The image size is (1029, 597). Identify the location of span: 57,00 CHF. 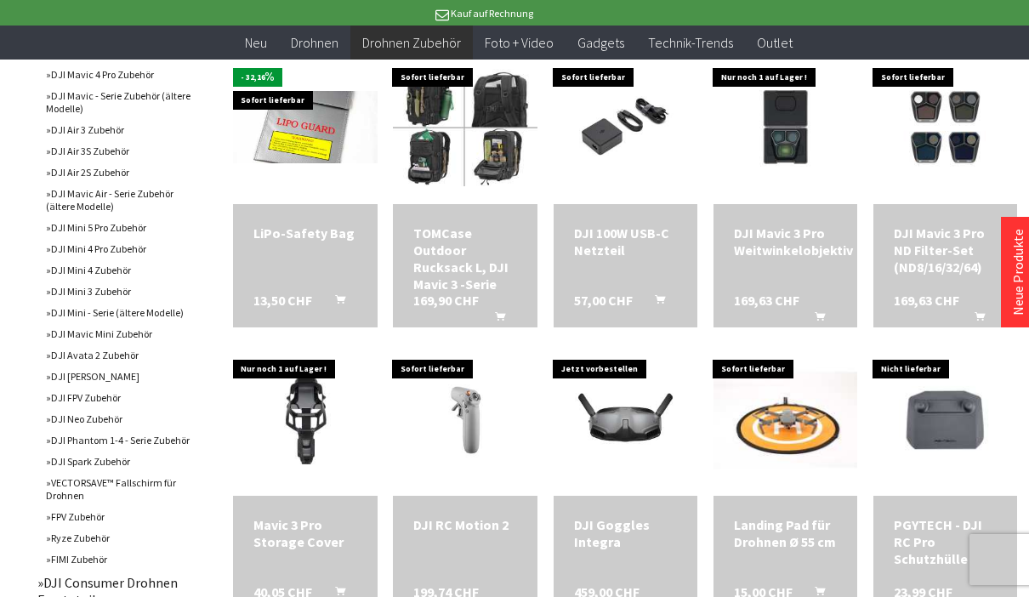
(603, 300).